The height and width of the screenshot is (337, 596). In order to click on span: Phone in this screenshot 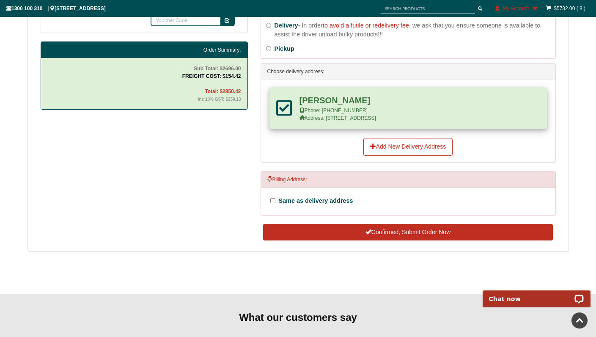, I will do `click(333, 110)`.